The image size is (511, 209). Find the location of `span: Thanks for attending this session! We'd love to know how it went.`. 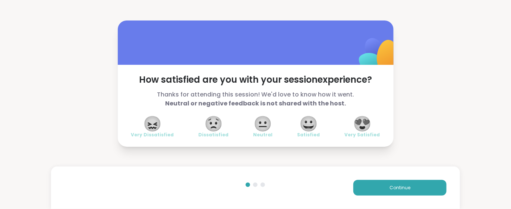

span: Thanks for attending this session! We'd love to know how it went. is located at coordinates (256, 99).